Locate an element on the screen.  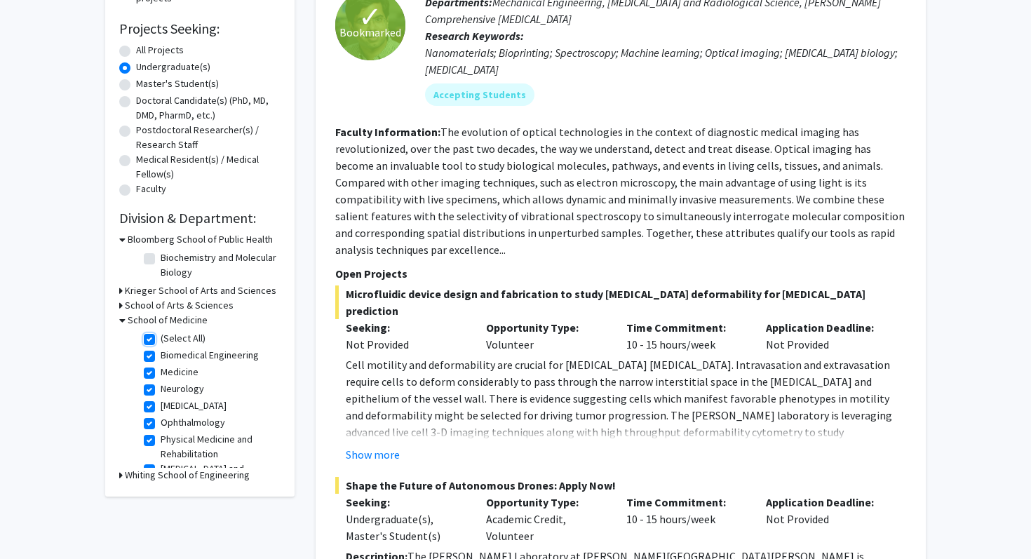
b: Faculty Information: is located at coordinates (388, 132).